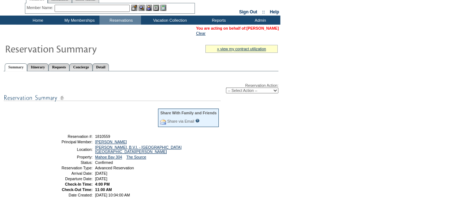 The width and height of the screenshot is (453, 199). What do you see at coordinates (114, 168) in the screenshot?
I see `span: Advanced Reservation` at bounding box center [114, 168].